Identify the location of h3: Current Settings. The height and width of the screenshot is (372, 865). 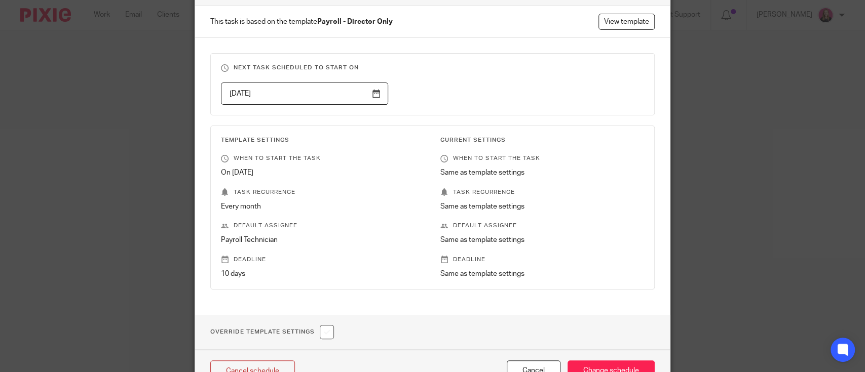
(542, 140).